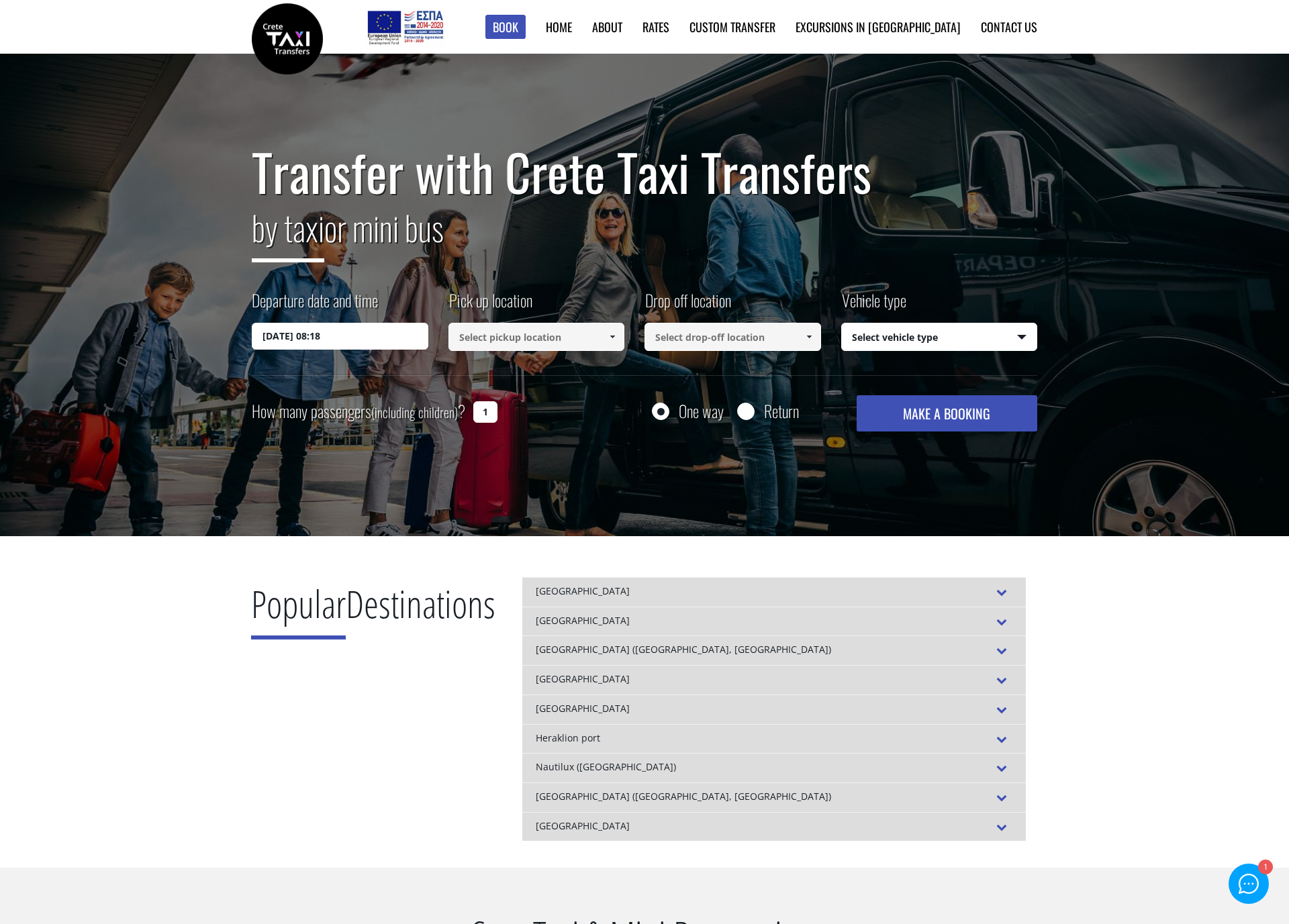  I want to click on input: Select drop-off location, so click(733, 336).